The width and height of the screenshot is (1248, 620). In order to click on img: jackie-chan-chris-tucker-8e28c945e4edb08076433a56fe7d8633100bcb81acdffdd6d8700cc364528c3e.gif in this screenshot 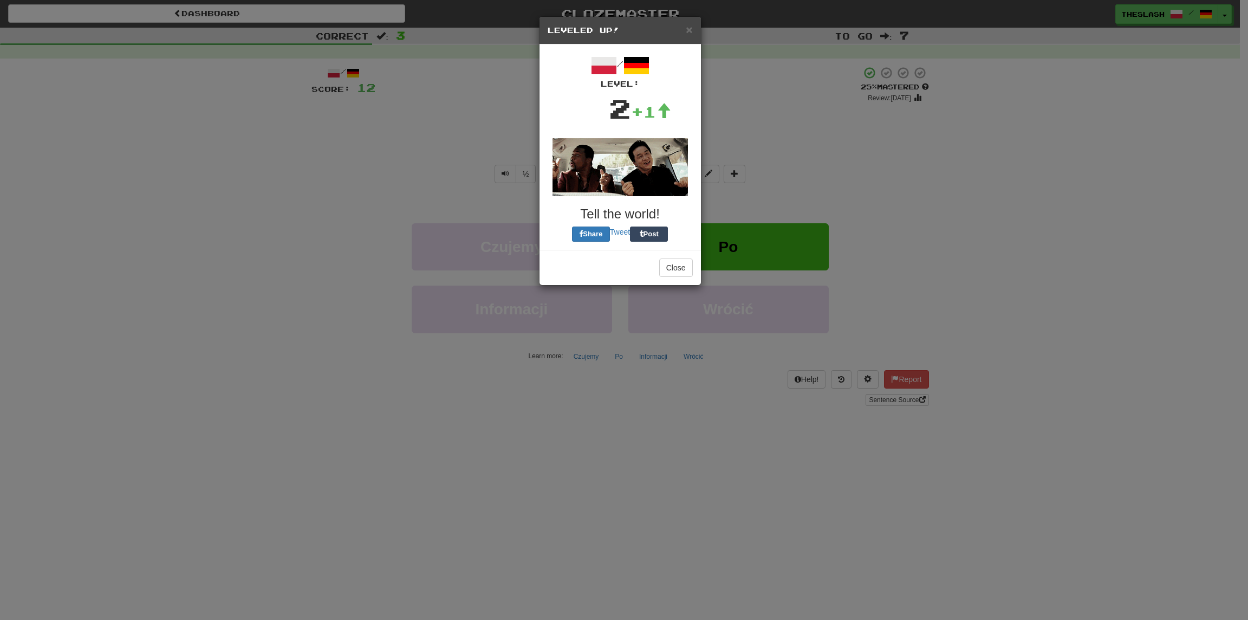, I will do `click(620, 167)`.